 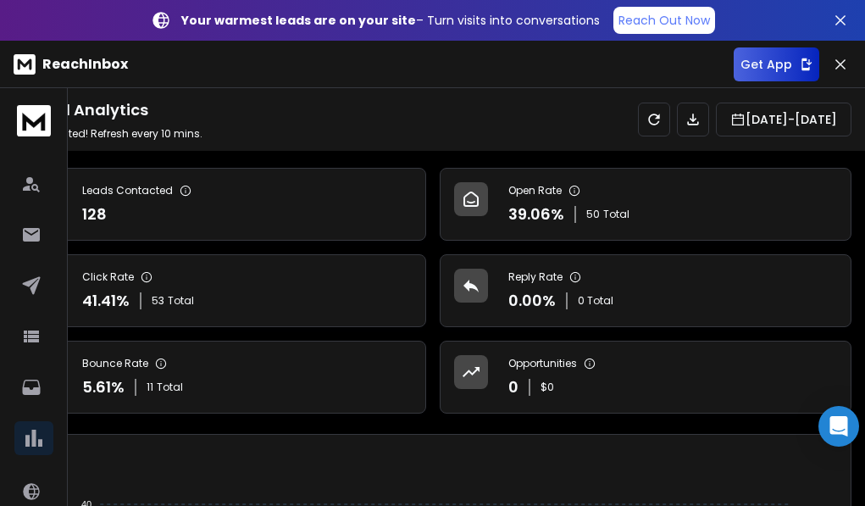 What do you see at coordinates (127, 191) in the screenshot?
I see `p: Leads Contacted` at bounding box center [127, 191].